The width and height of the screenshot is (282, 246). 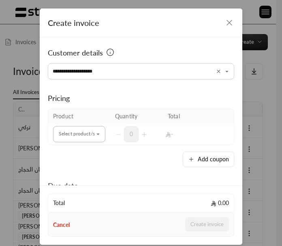 What do you see at coordinates (75, 53) in the screenshot?
I see `span: Customer details` at bounding box center [75, 53].